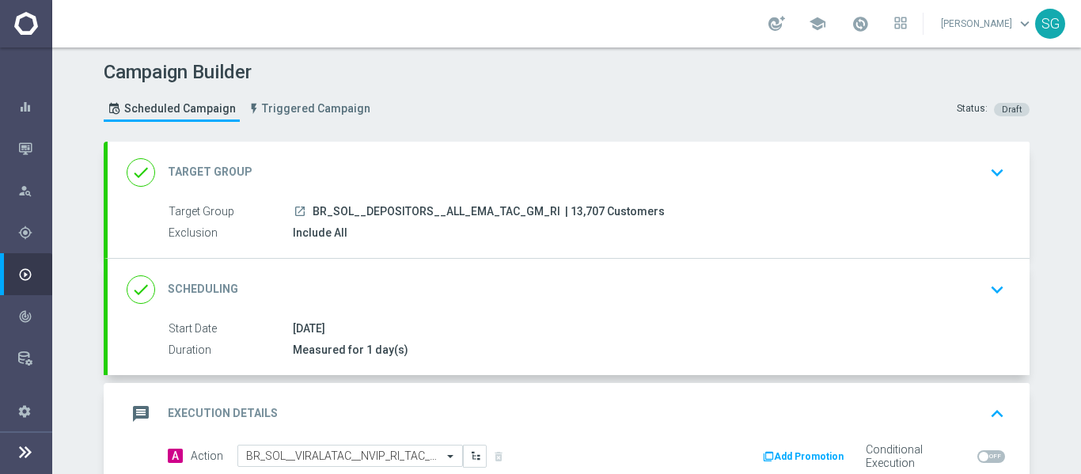  I want to click on span: A, so click(175, 456).